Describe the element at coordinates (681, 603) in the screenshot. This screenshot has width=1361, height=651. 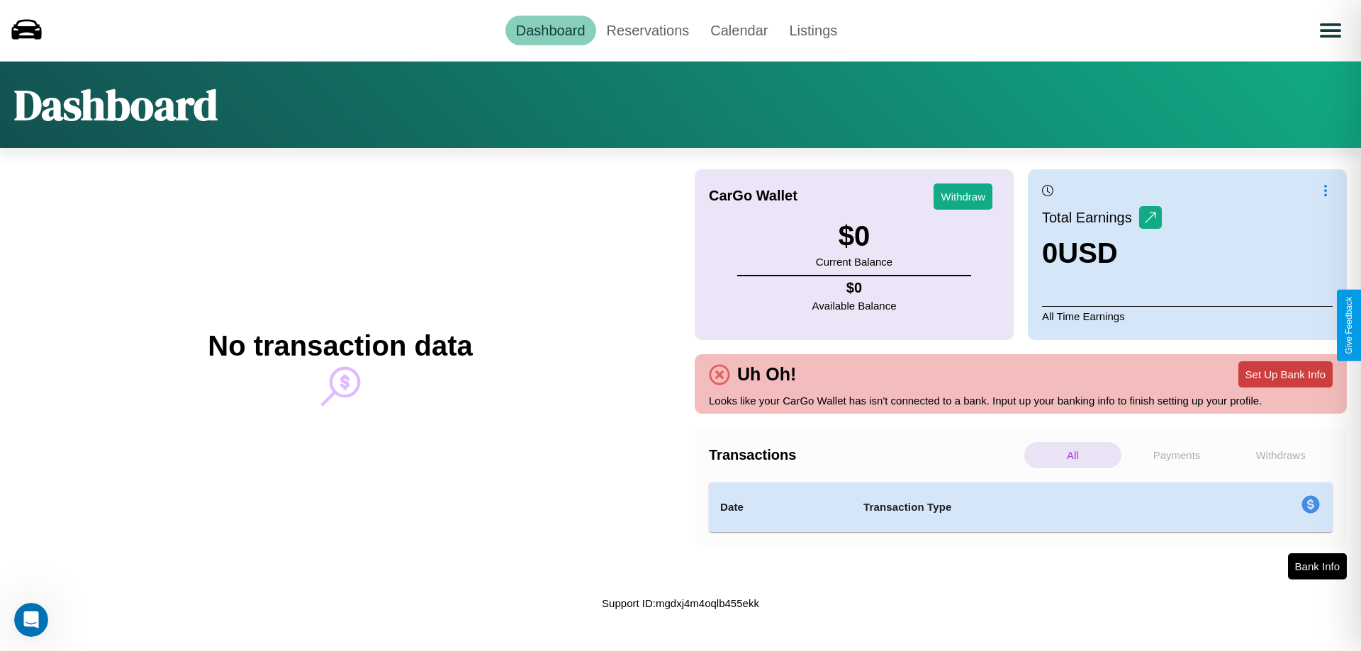
I see `p: Support ID: mgdxj4m4oqlb455ekk` at that location.